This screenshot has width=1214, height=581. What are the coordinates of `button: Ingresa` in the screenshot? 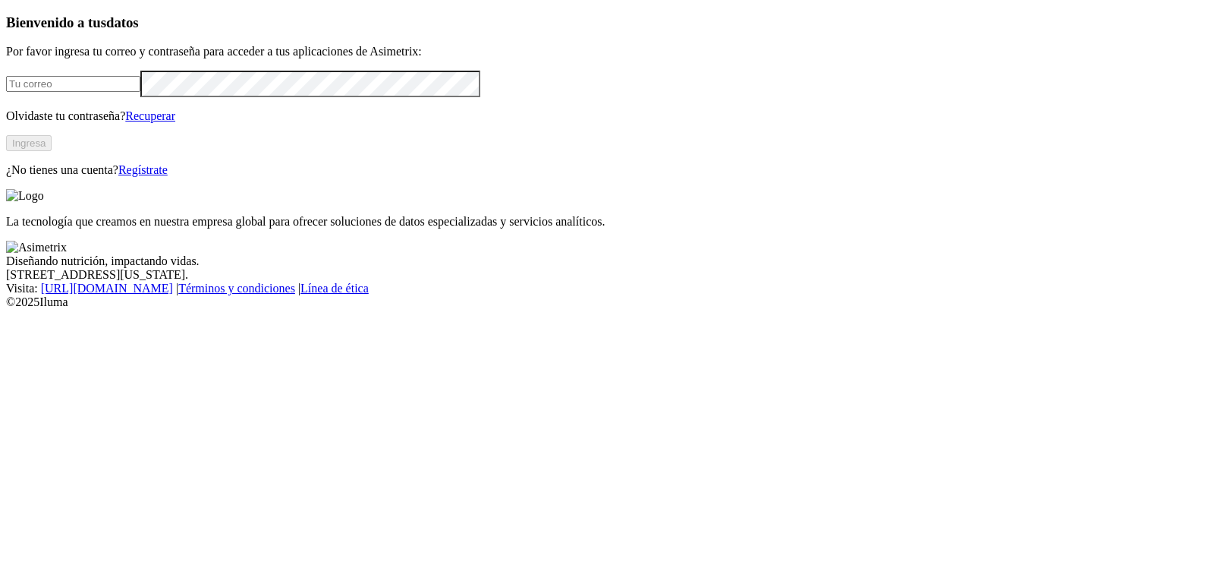 It's located at (29, 143).